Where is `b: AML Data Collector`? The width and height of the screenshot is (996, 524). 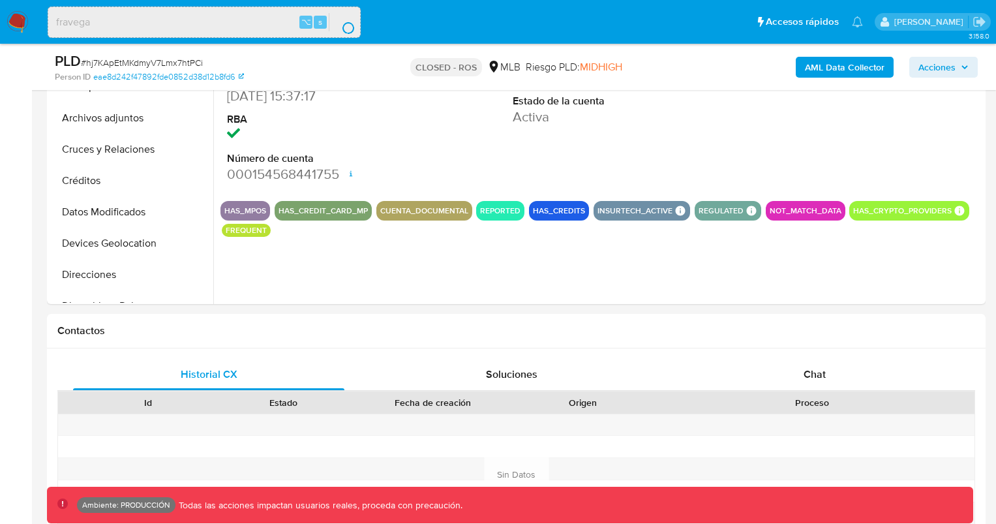
b: AML Data Collector is located at coordinates (844, 67).